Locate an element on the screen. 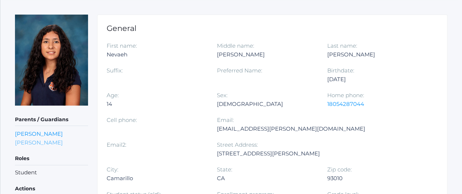 The height and width of the screenshot is (194, 462). label: Zip code: is located at coordinates (339, 170).